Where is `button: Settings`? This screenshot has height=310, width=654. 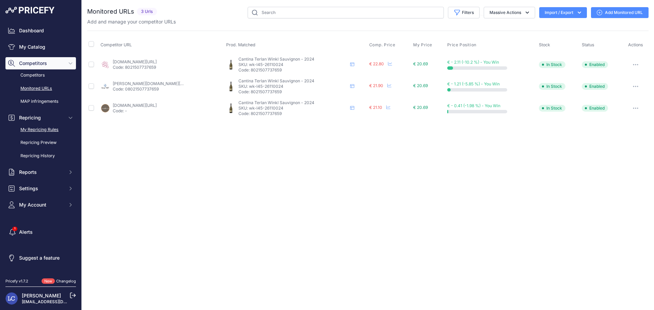 button: Settings is located at coordinates (41, 189).